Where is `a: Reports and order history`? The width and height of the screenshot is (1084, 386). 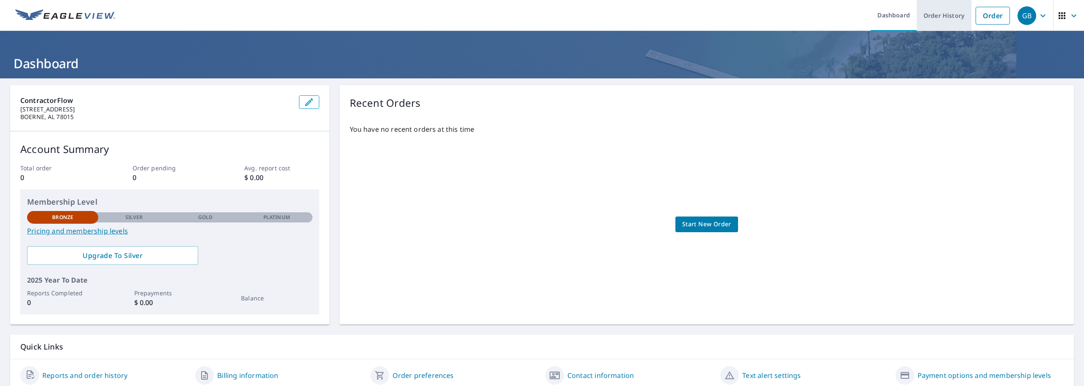
a: Reports and order history is located at coordinates (85, 375).